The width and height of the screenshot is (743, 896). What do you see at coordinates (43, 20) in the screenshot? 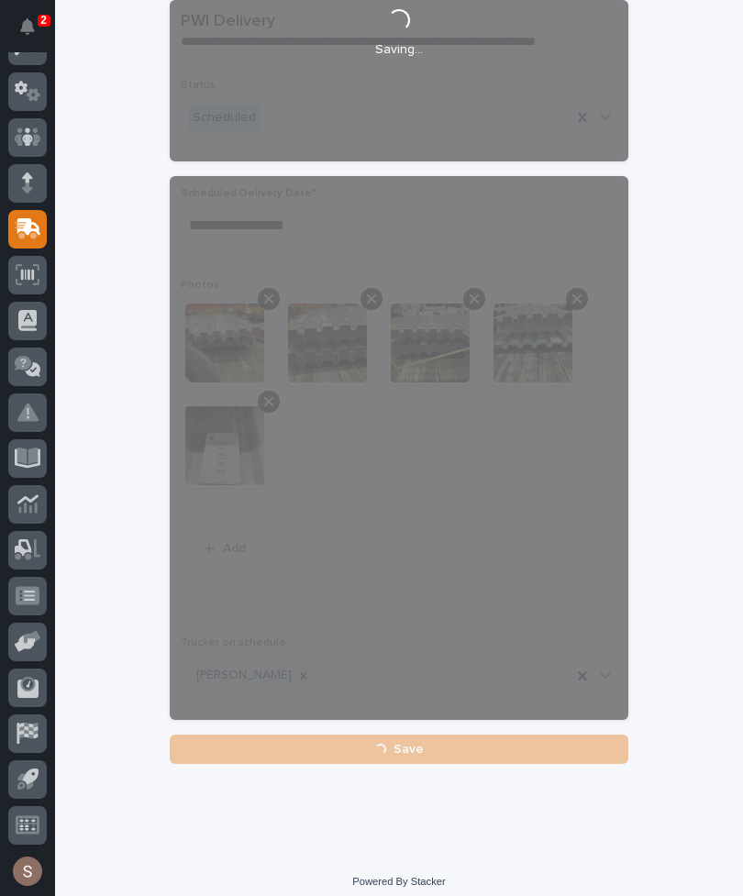
I see `p: 2` at bounding box center [43, 20].